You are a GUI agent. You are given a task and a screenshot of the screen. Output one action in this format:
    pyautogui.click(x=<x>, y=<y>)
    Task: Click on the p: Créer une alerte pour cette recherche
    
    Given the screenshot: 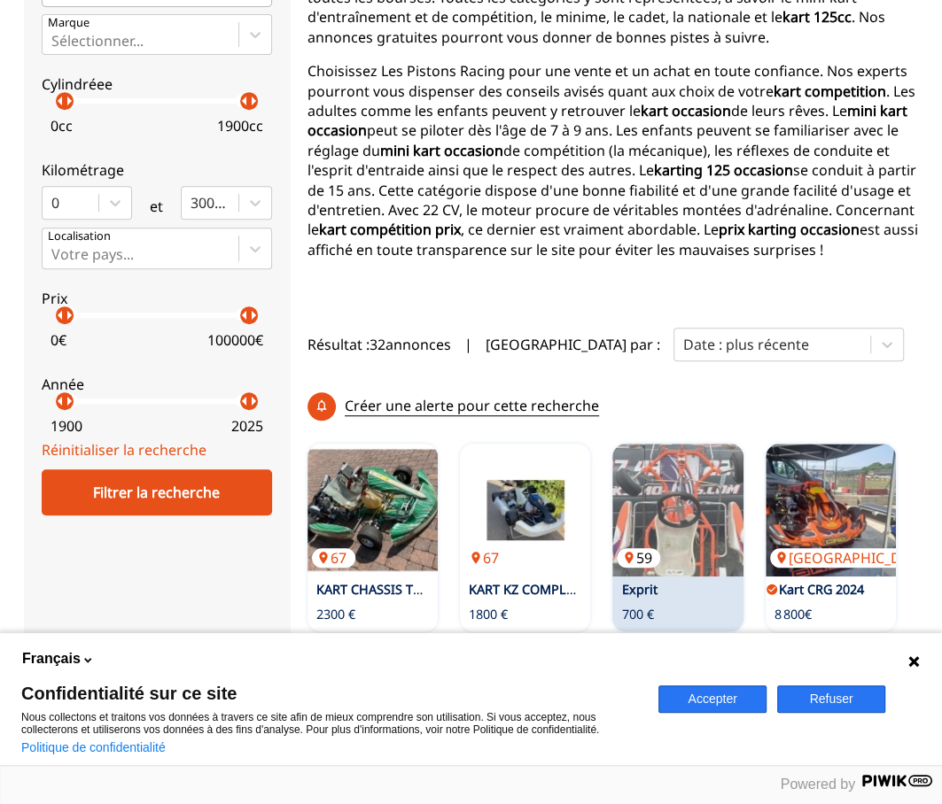 What is the action you would take?
    pyautogui.click(x=471, y=406)
    